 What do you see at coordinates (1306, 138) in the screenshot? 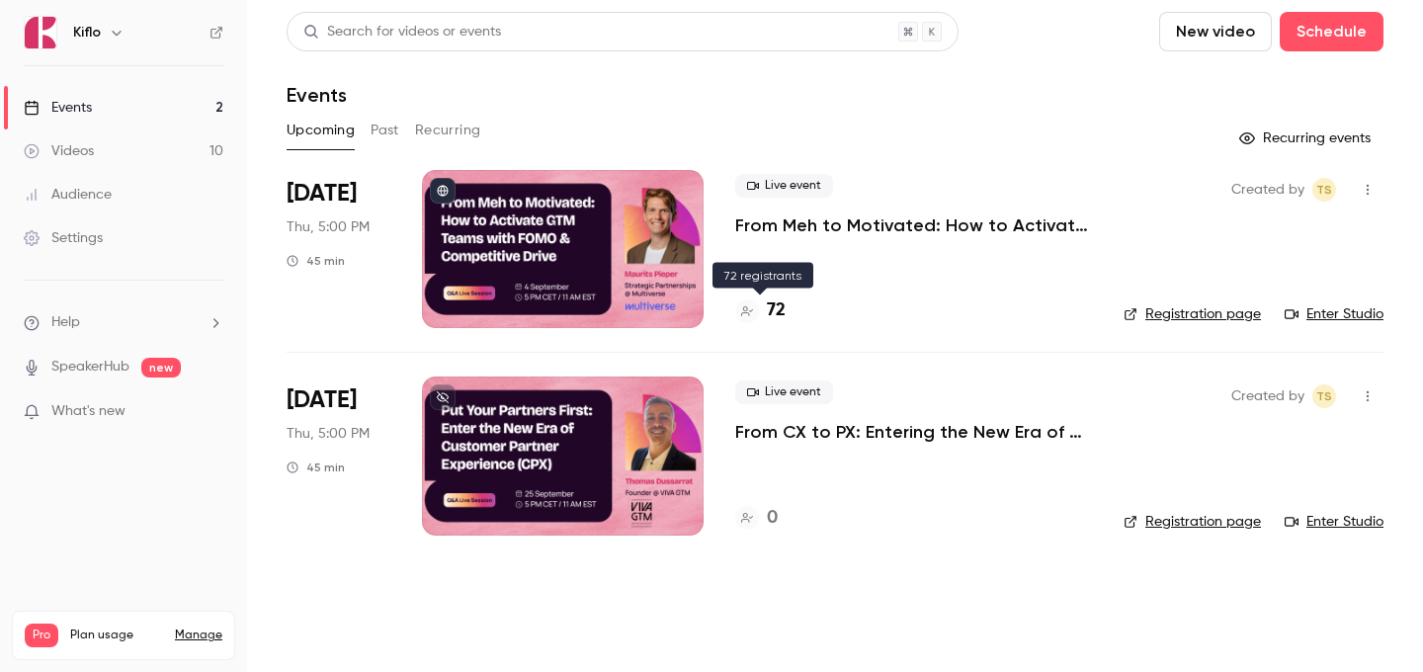
I see `button: Recurring events` at bounding box center [1306, 138].